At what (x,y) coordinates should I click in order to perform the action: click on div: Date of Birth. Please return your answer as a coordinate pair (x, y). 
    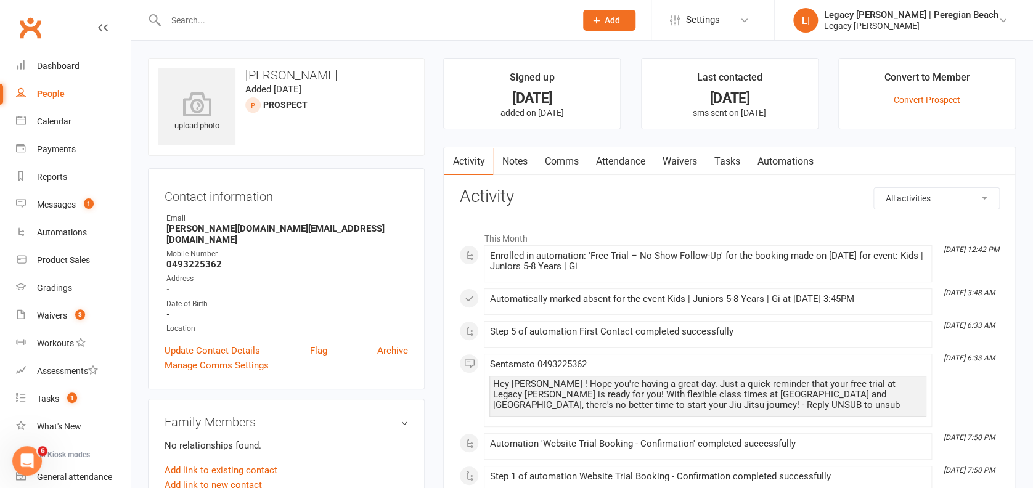
    Looking at the image, I should click on (287, 304).